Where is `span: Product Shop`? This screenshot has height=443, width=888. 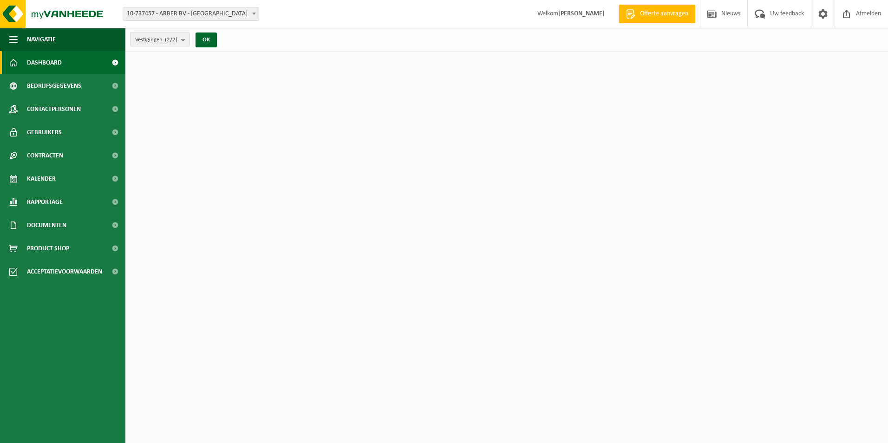 span: Product Shop is located at coordinates (48, 249).